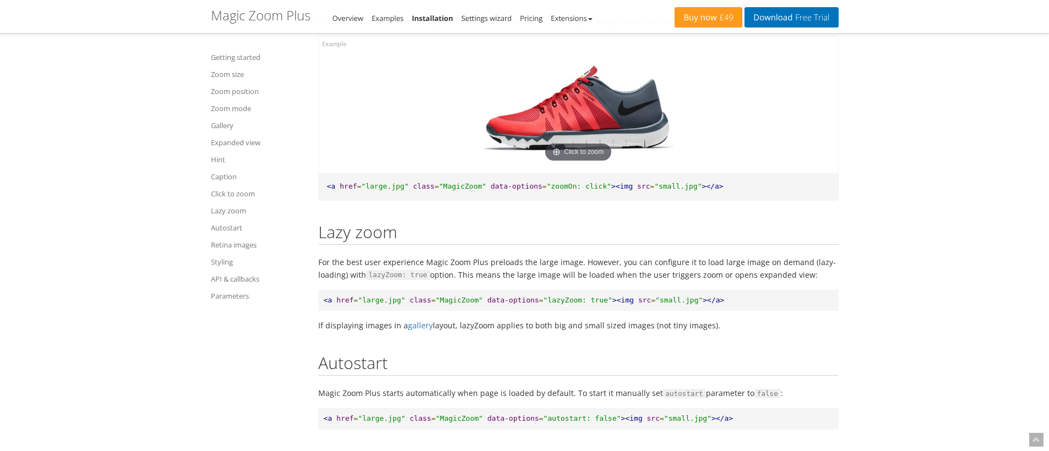 Image resolution: width=1049 pixels, height=451 pixels. Describe the element at coordinates (258, 57) in the screenshot. I see `a: Getting started` at that location.